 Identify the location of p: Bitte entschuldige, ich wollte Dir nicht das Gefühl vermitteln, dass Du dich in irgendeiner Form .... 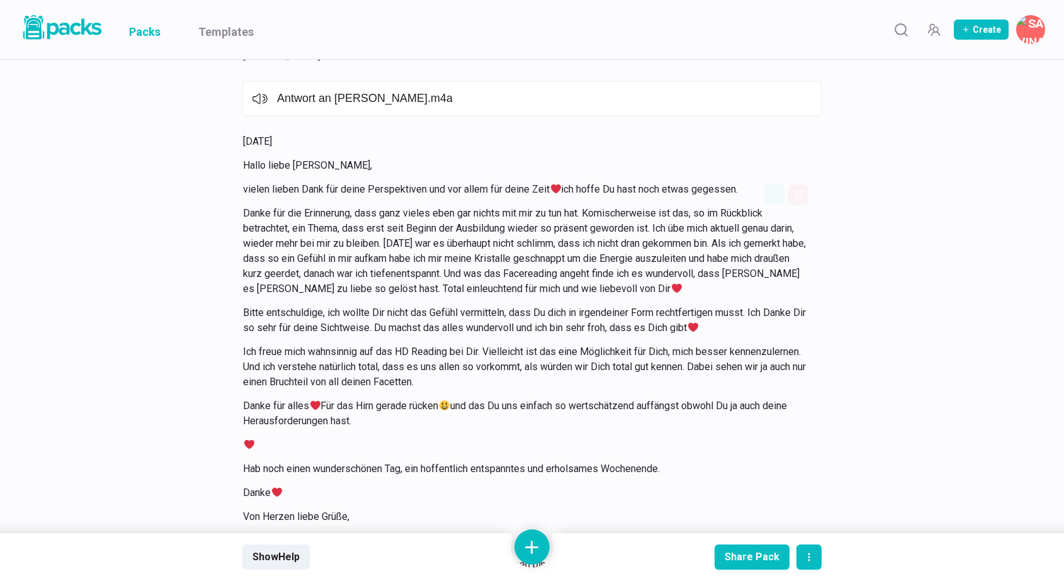
(524, 320).